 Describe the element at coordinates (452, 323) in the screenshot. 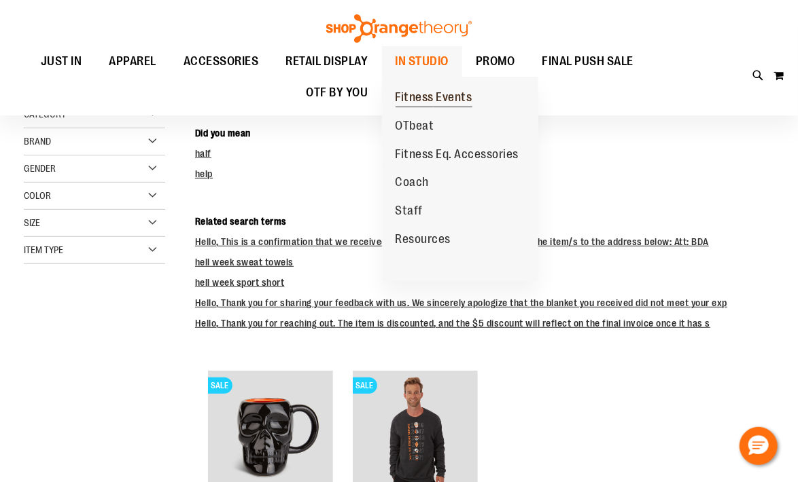

I see `a: Hello, Thank you for reaching out. The item is discounted, and the $5 discount will reflect on th...` at that location.